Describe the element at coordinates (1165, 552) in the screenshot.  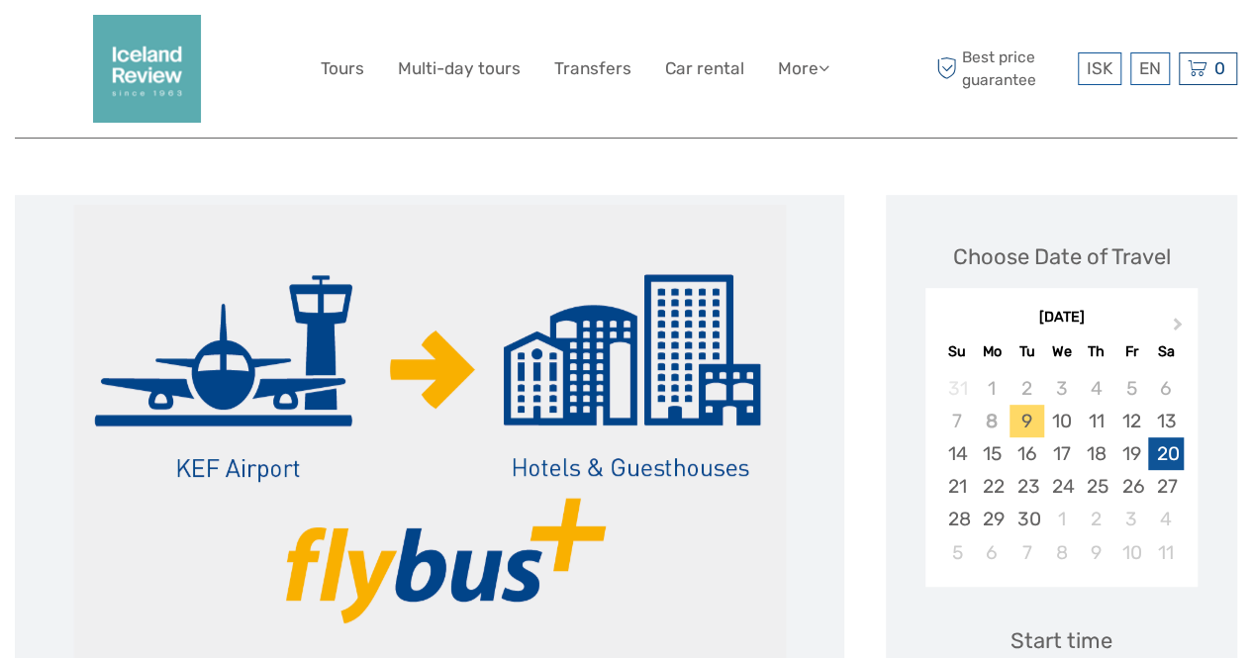
I see `div: Choose Saturday, October 11th, 2025` at that location.